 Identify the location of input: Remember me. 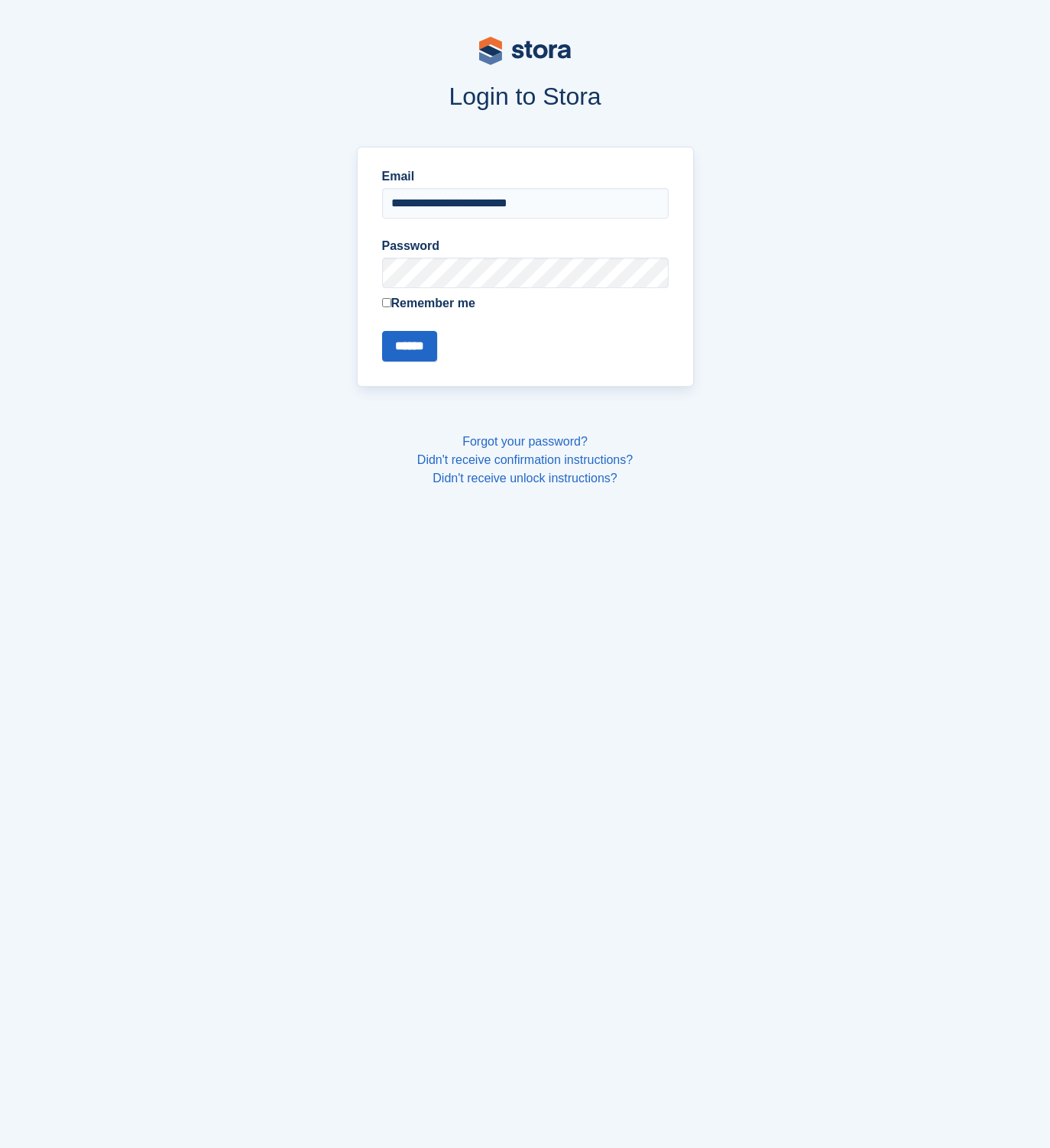
(386, 303).